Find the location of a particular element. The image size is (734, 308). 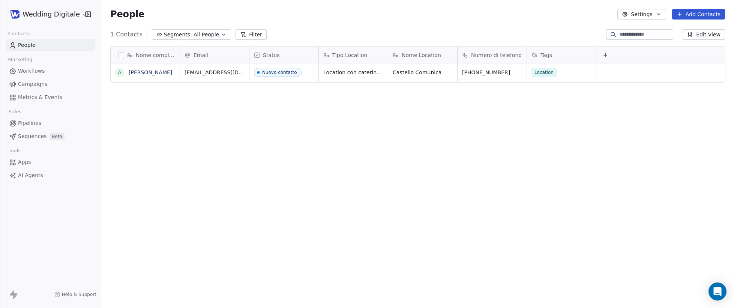

span: Sales is located at coordinates (15, 112).